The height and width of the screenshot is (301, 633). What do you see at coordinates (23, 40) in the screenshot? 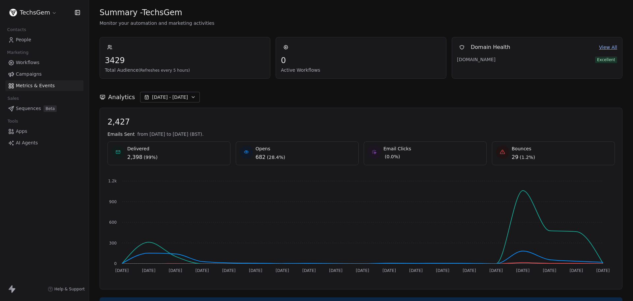
I see `span: People` at bounding box center [23, 40].